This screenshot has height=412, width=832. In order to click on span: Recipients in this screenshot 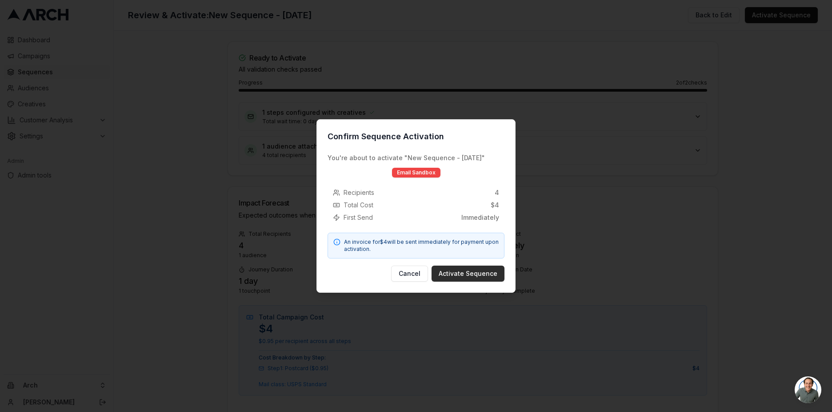, I will do `click(359, 193)`.